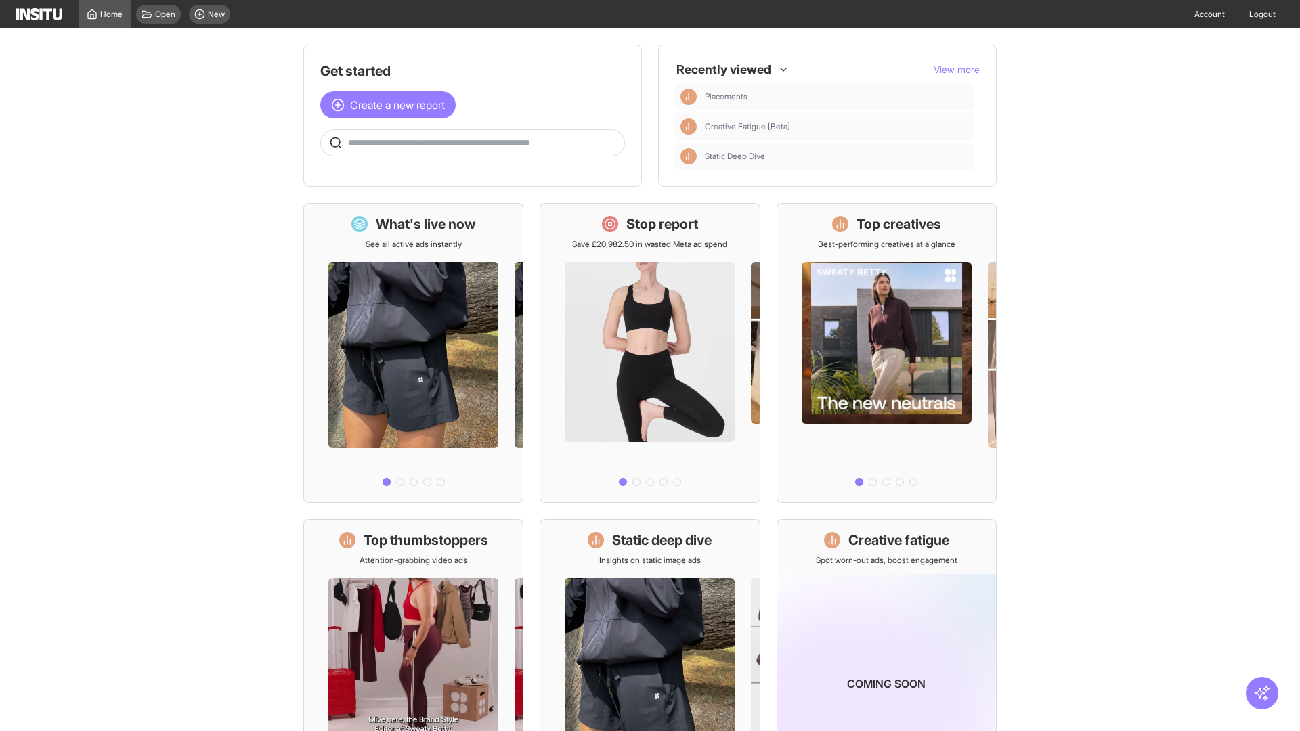  What do you see at coordinates (426, 224) in the screenshot?
I see `h1: What's live now` at bounding box center [426, 224].